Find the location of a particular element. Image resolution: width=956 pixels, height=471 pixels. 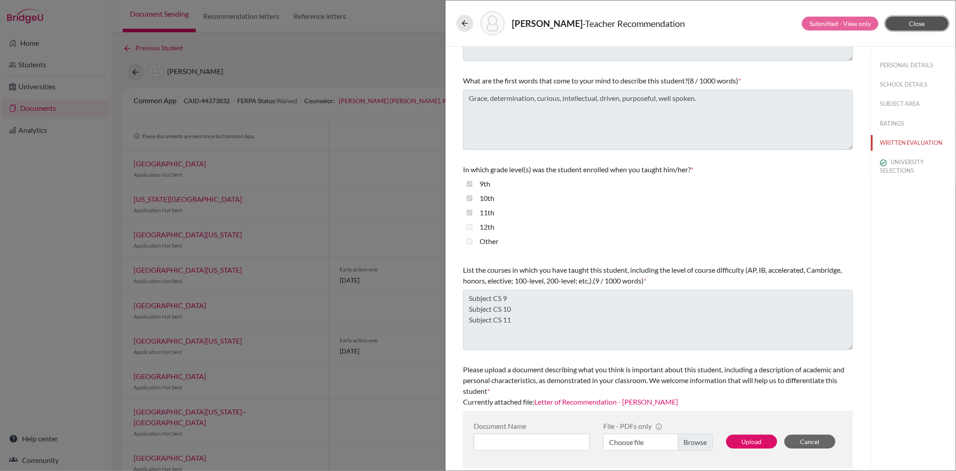

img: check_circle_outline-e4d4ac0f8e9136db5ab2.svg is located at coordinates (884, 163).